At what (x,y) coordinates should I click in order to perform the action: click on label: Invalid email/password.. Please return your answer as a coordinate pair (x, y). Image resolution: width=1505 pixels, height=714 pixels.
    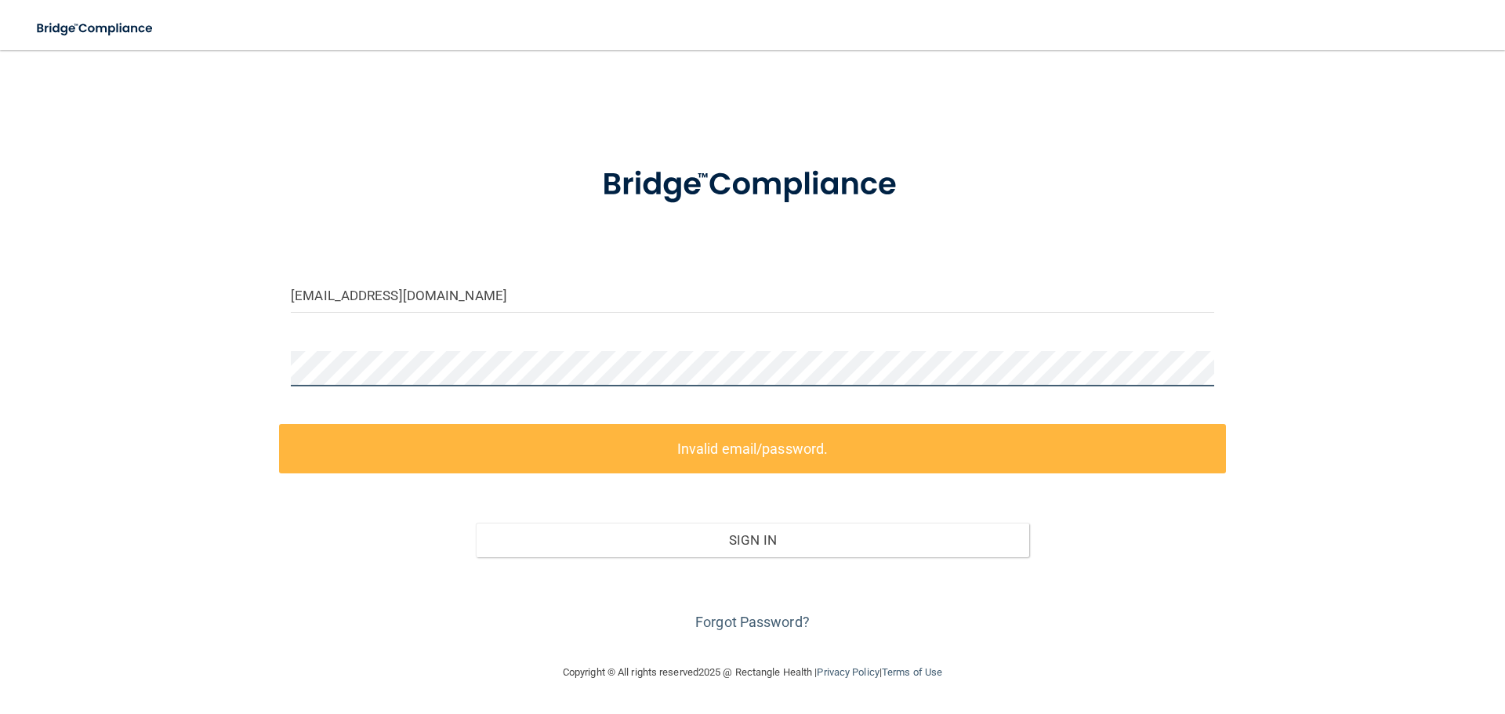
    Looking at the image, I should click on (753, 448).